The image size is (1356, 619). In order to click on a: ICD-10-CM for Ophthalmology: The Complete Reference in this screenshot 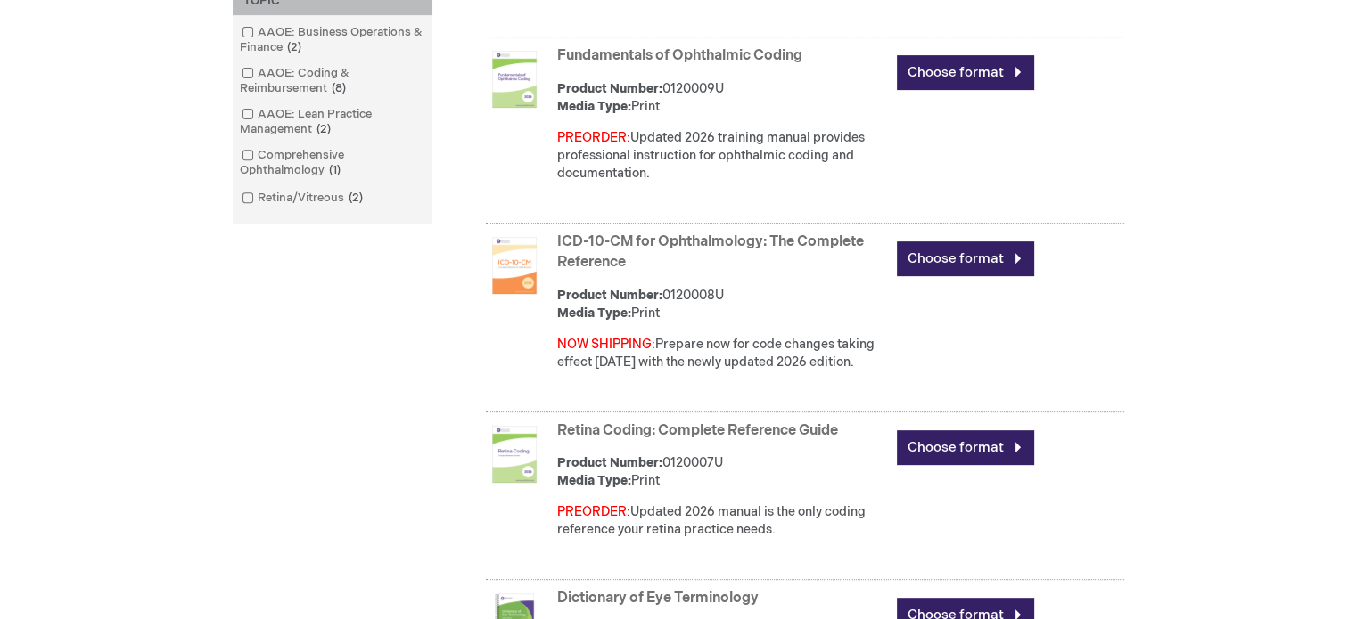, I will do `click(710, 252)`.